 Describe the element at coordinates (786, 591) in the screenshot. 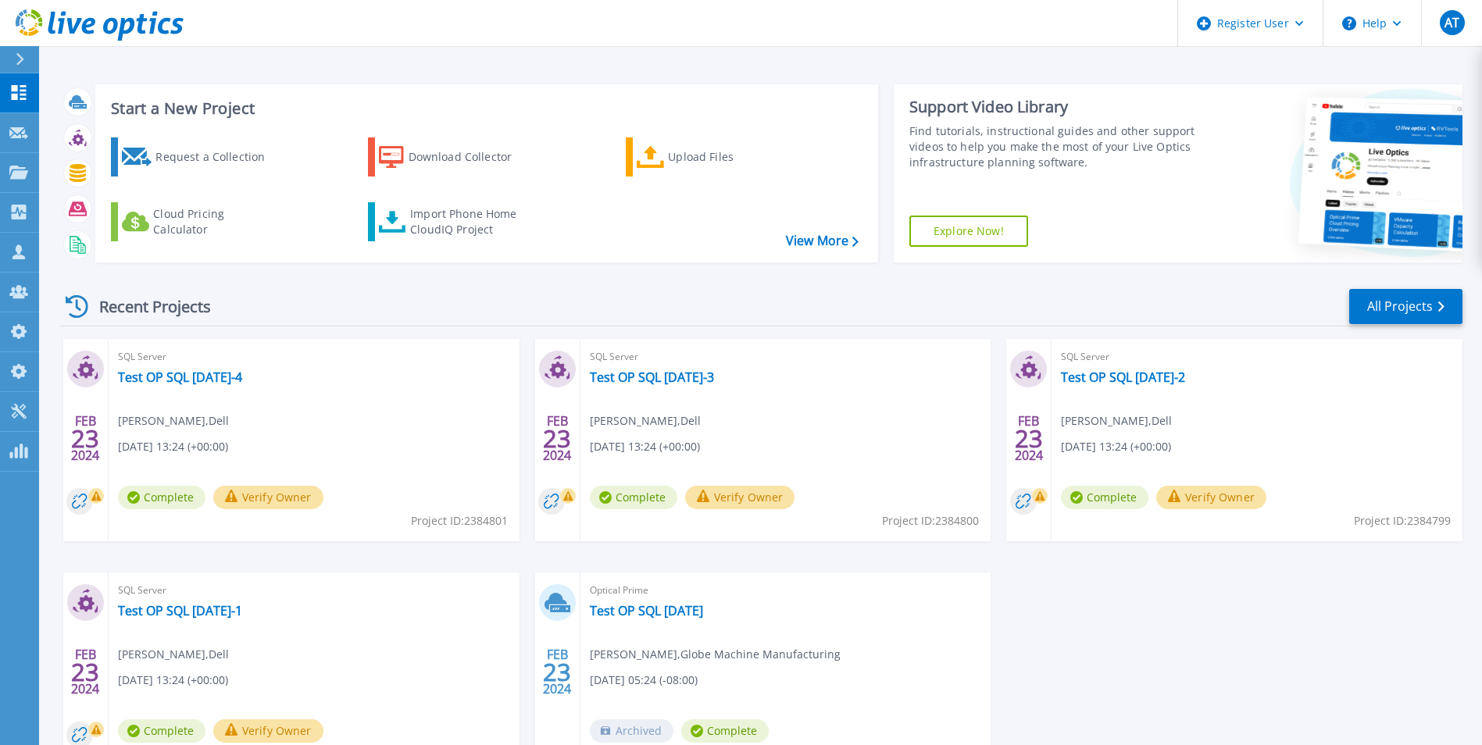

I see `span: Optical Prime` at that location.